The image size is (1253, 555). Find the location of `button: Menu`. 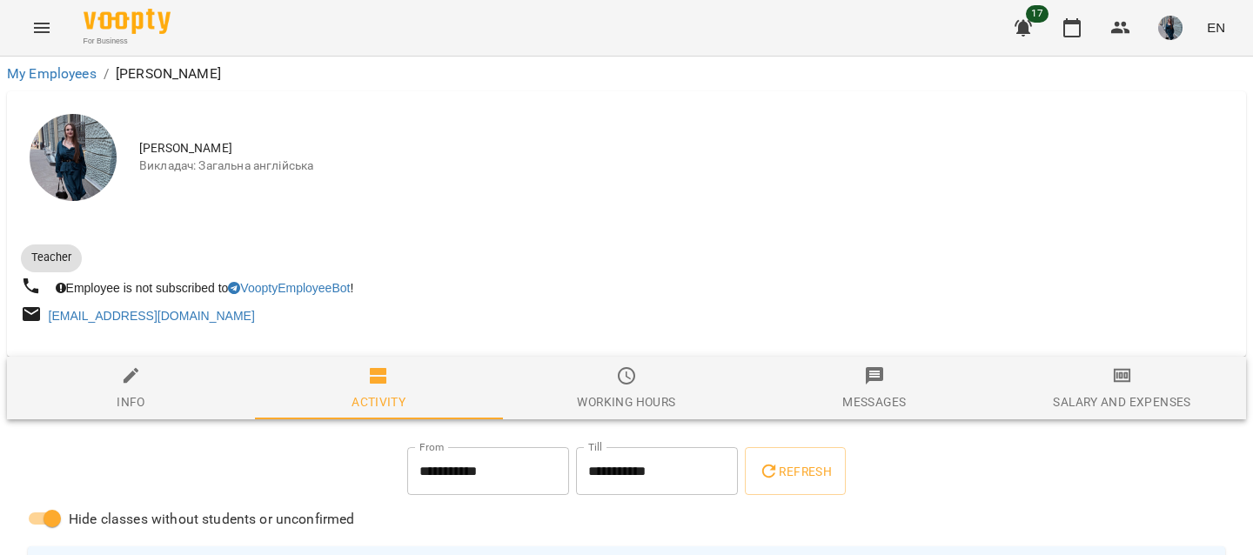

button: Menu is located at coordinates (42, 28).